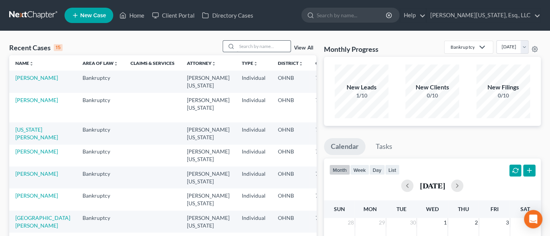  I want to click on div: Bankruptcy, so click(462, 47).